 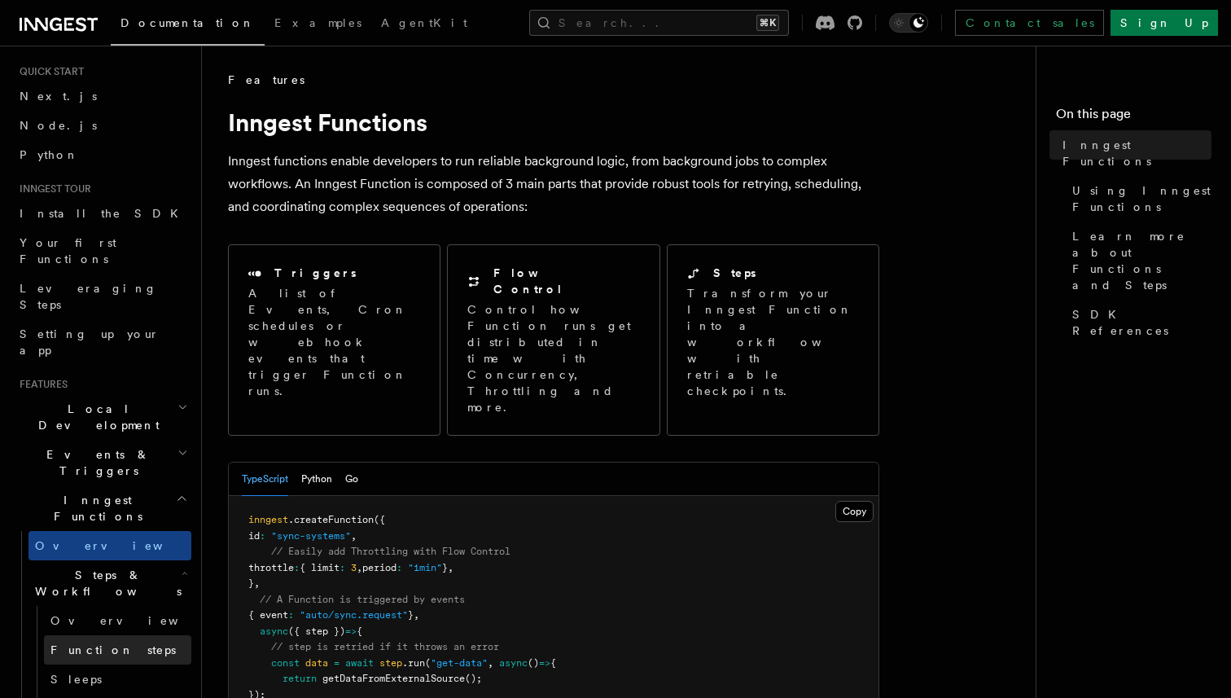 I want to click on kbd: ⌘K, so click(x=768, y=23).